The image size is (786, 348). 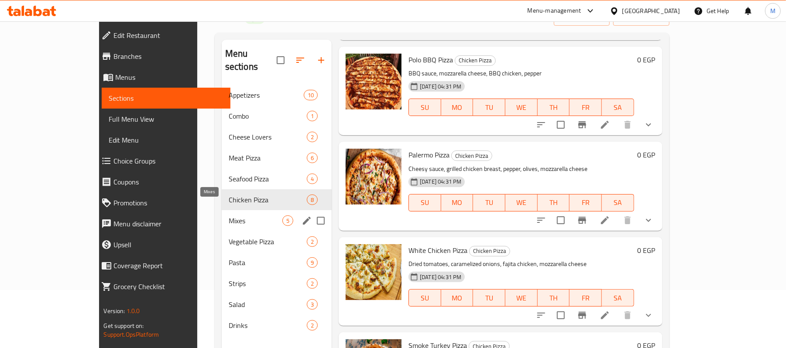 I want to click on button: edit, so click(x=307, y=221).